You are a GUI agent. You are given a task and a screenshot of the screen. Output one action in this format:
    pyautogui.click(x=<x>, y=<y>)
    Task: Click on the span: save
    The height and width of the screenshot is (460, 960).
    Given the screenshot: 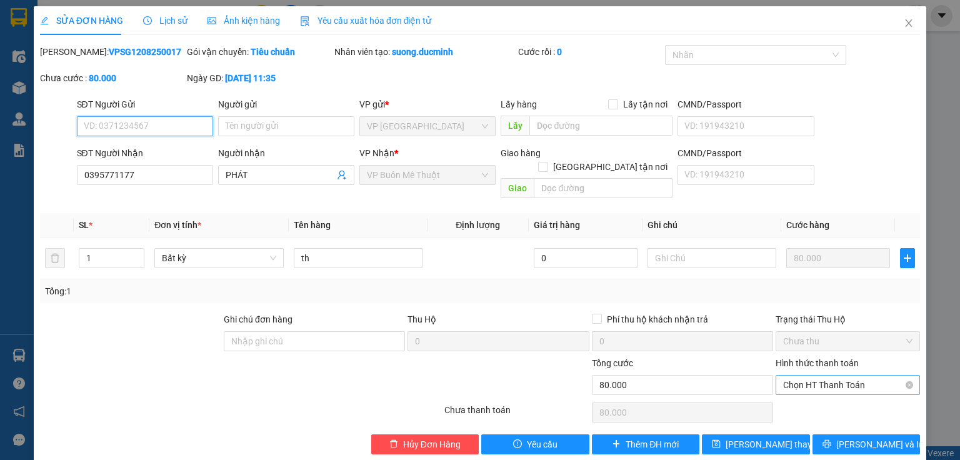 What is the action you would take?
    pyautogui.click(x=716, y=444)
    